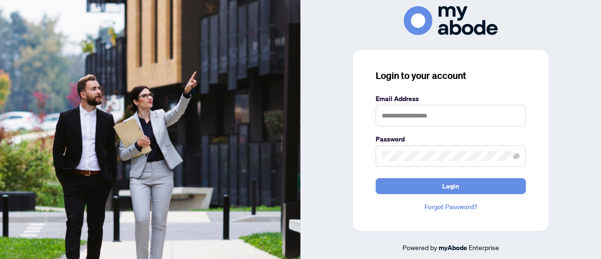  Describe the element at coordinates (451, 99) in the screenshot. I see `label: Email Address` at that location.